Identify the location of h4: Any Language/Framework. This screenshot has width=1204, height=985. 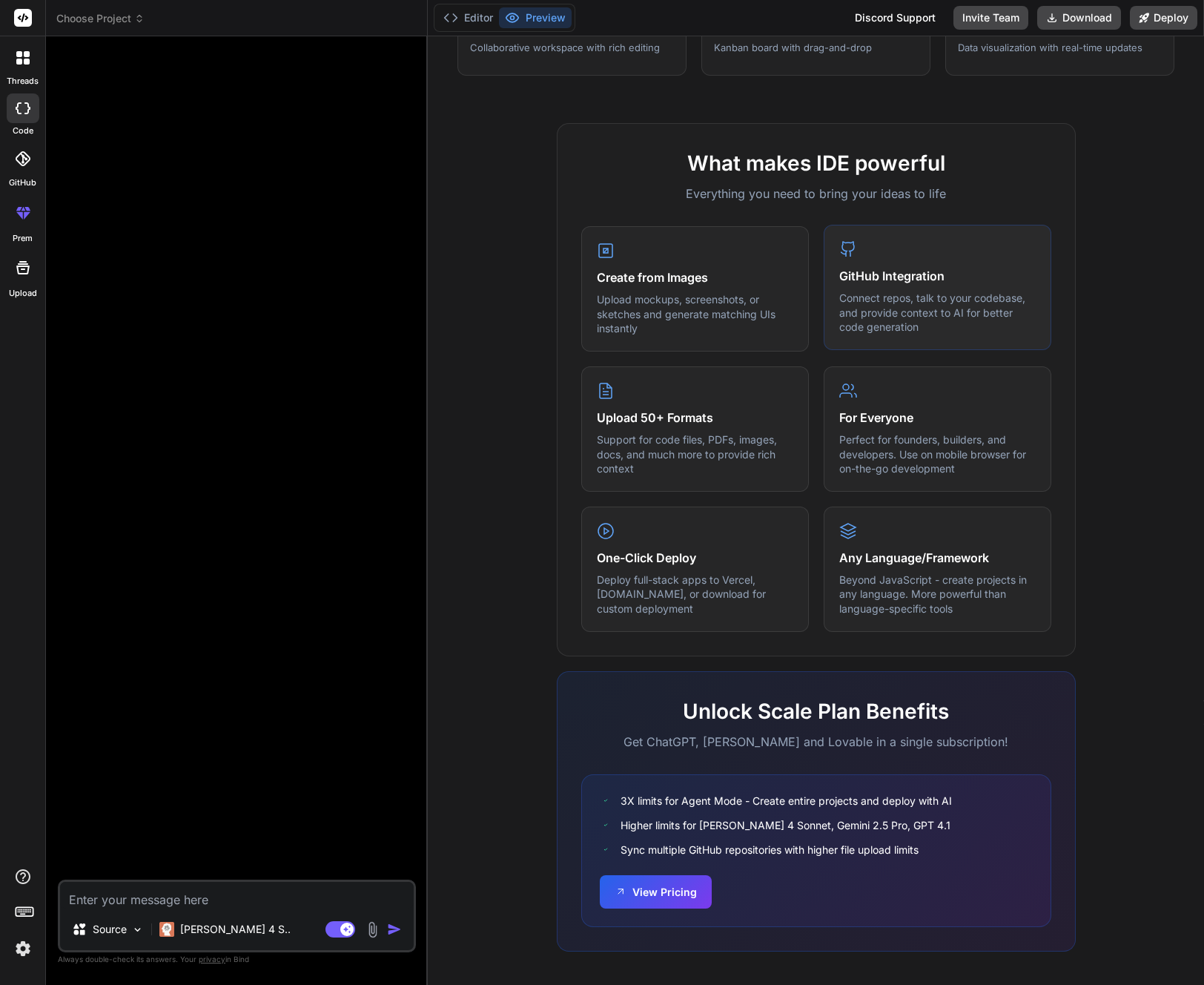
(937, 558).